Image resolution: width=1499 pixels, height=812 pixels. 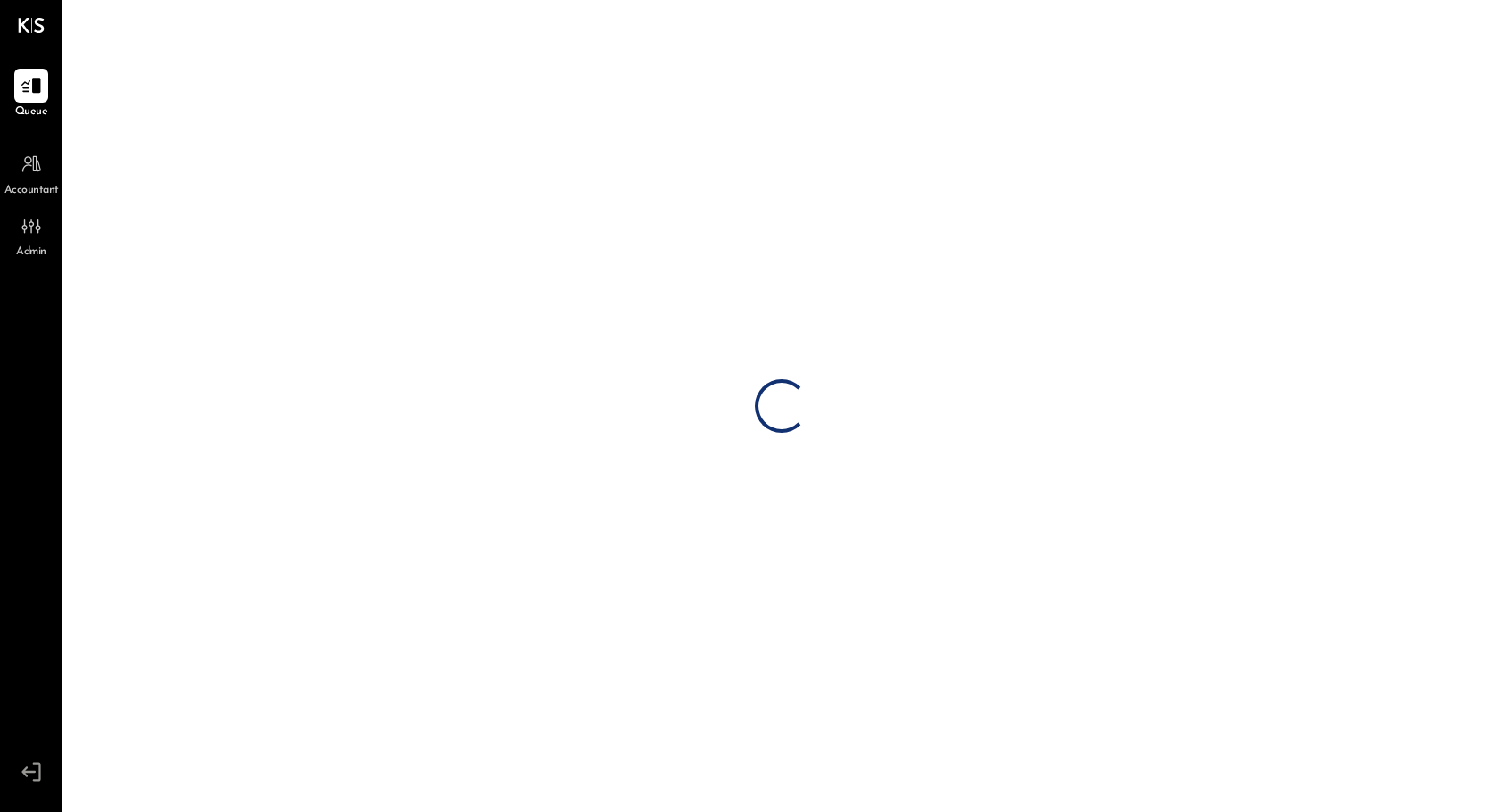 What do you see at coordinates (31, 191) in the screenshot?
I see `span: Accountant` at bounding box center [31, 191].